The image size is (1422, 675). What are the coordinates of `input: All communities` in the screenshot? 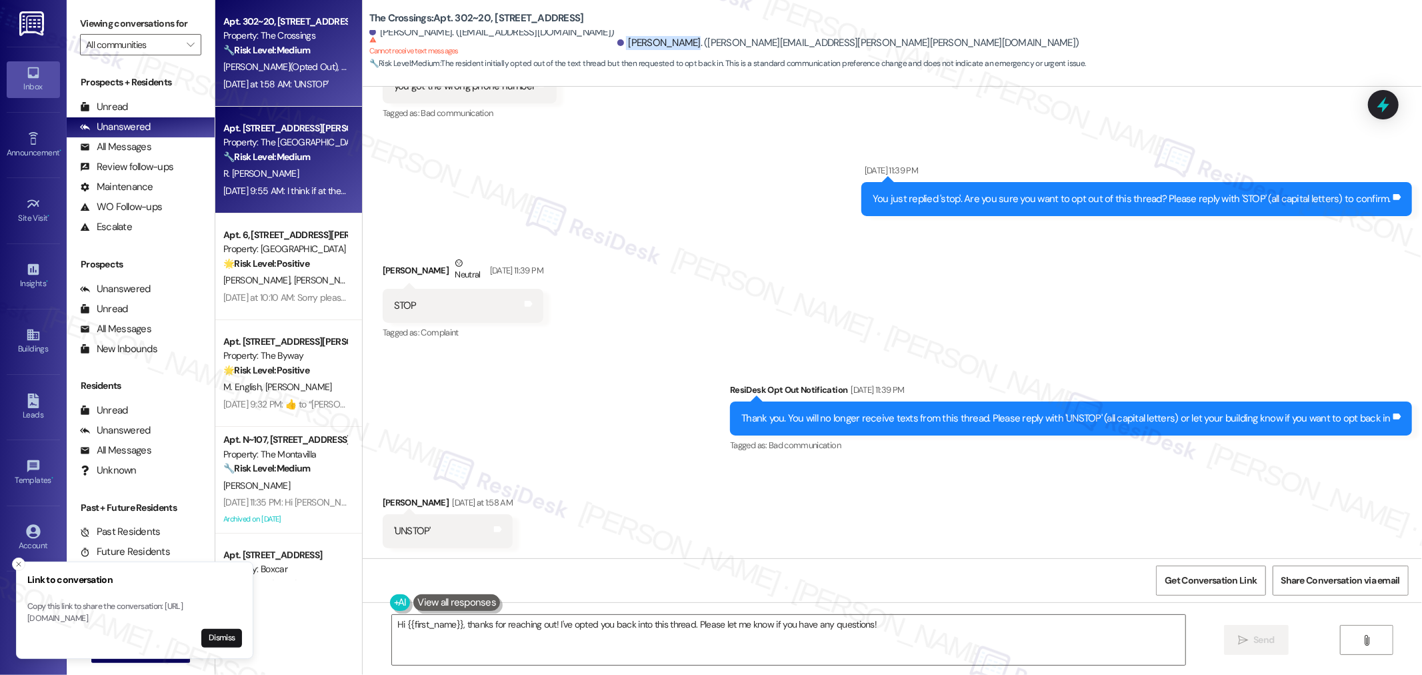 It's located at (133, 45).